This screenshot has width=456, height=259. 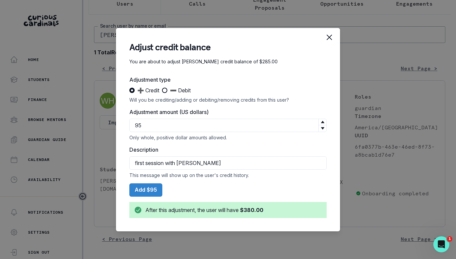 What do you see at coordinates (228, 137) in the screenshot?
I see `div: Only whole, positive dollar amounts allowed.` at bounding box center [228, 137].